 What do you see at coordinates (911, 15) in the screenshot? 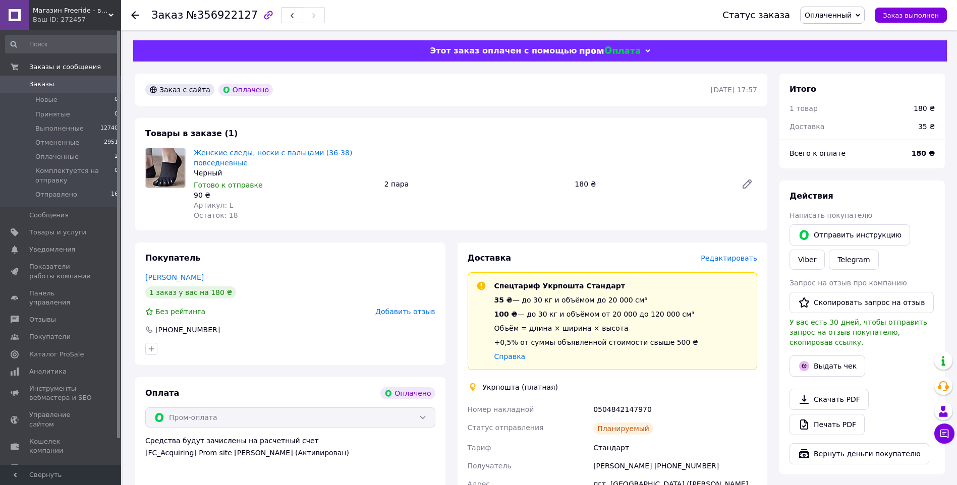
I see `span: Заказ выполнен` at bounding box center [911, 15].